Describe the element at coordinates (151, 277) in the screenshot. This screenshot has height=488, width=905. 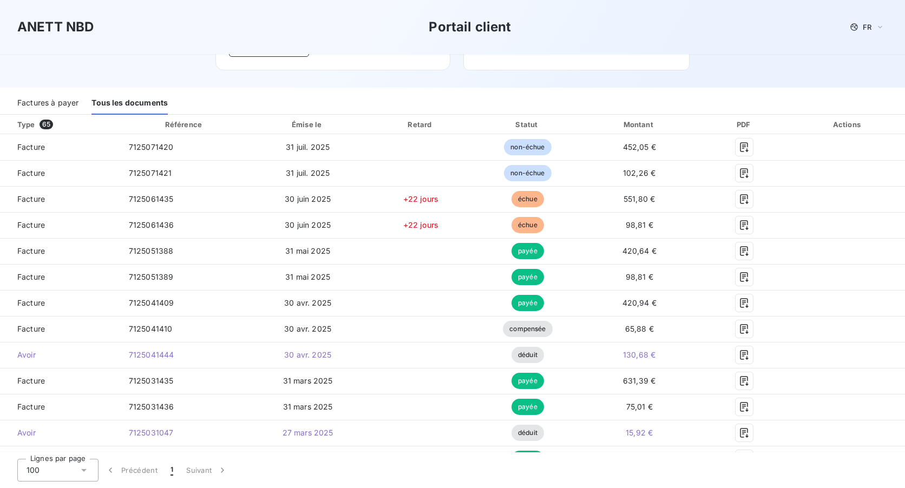
I see `span: 7125051389` at that location.